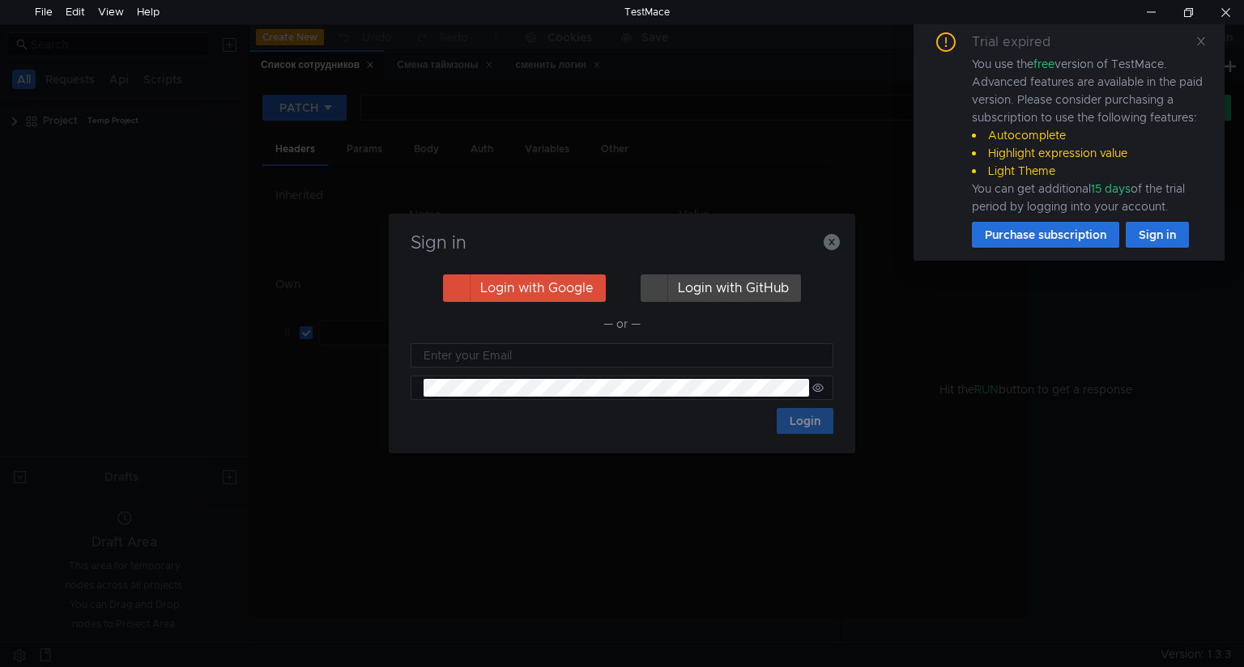  Describe the element at coordinates (1088, 198) in the screenshot. I see `div: You can get additional of the trial period by logging into your account.` at that location.